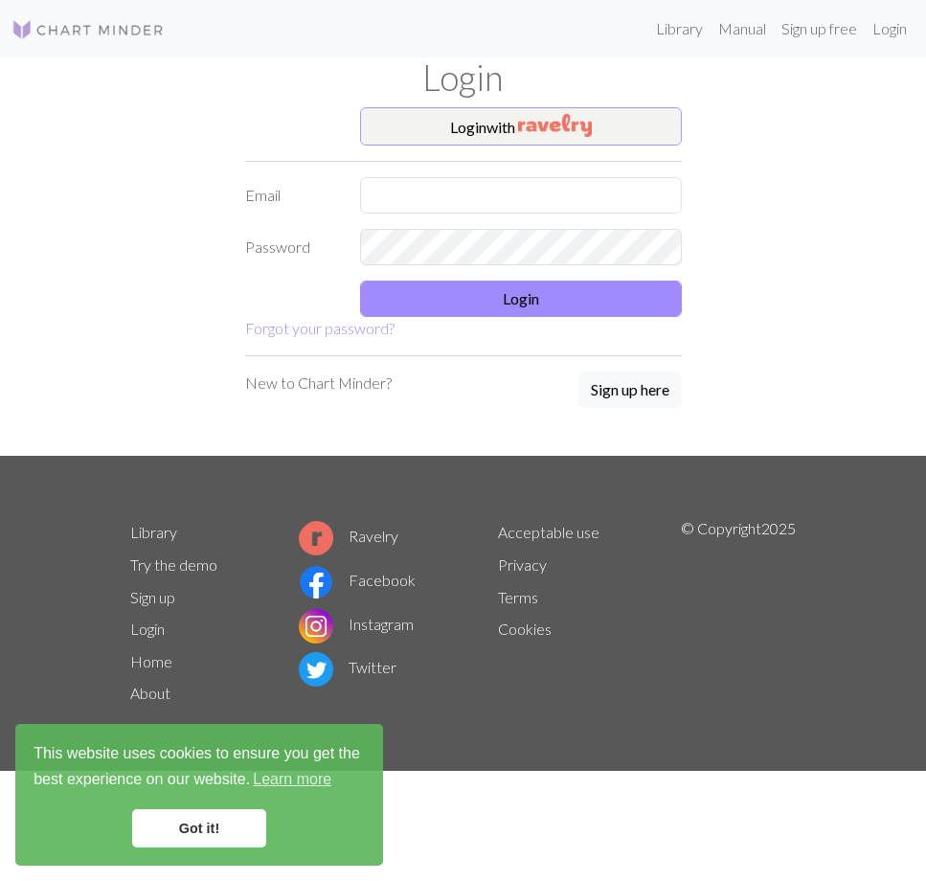 The width and height of the screenshot is (926, 881). What do you see at coordinates (349, 535) in the screenshot?
I see `a: Ravelry` at bounding box center [349, 535].